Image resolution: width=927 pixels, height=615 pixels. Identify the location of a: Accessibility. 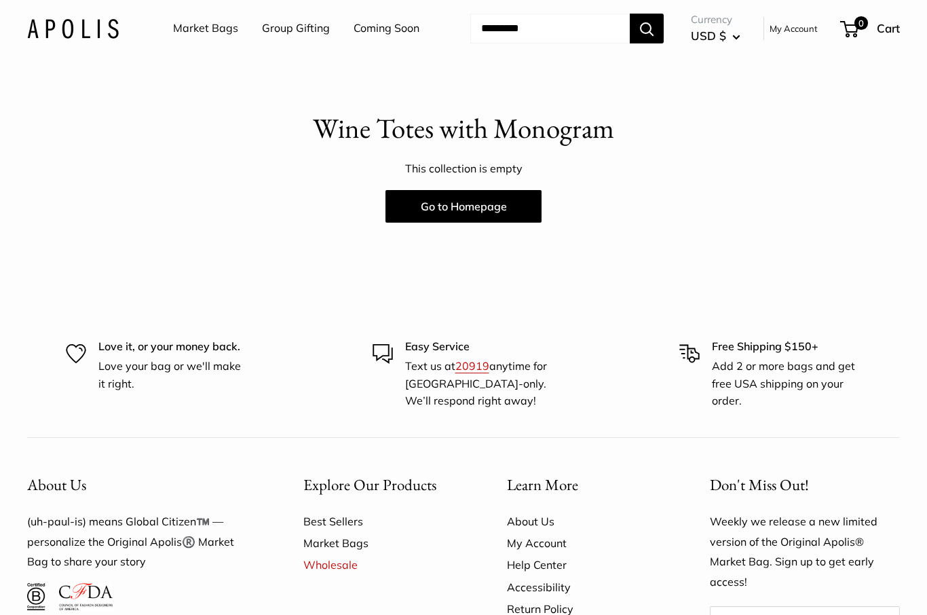
(585, 587).